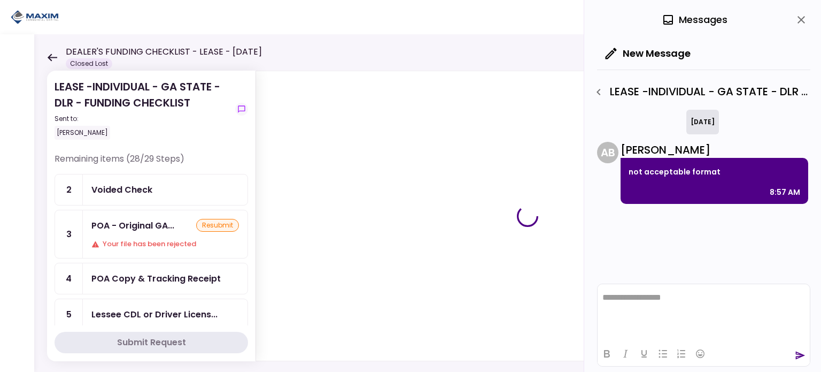  I want to click on button: Bold, so click(607, 353).